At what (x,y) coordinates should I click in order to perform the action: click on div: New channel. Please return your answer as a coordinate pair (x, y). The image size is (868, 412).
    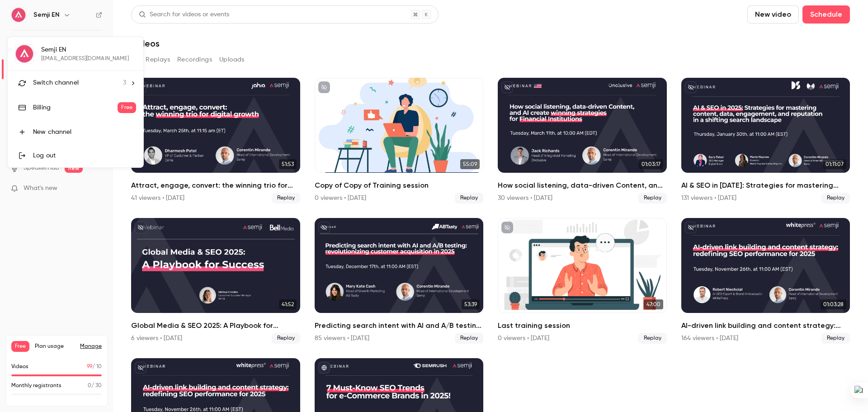
    Looking at the image, I should click on (85, 132).